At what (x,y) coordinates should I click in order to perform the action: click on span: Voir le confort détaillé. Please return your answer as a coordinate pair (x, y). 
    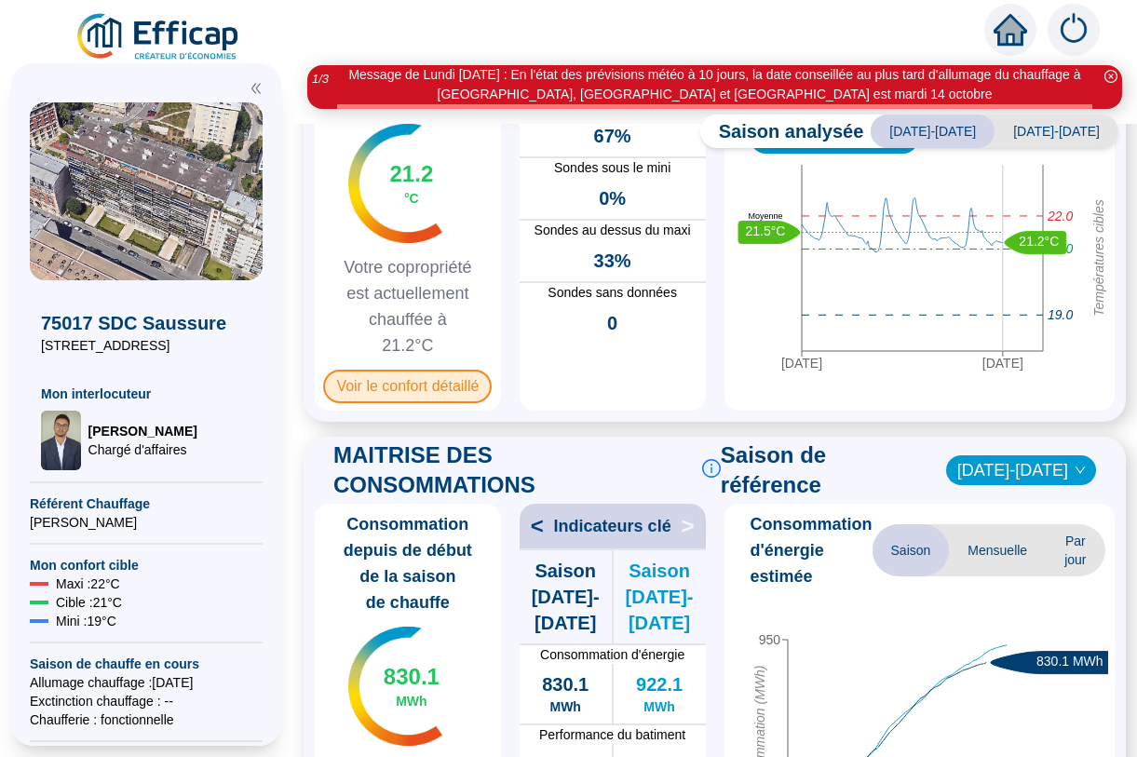
    Looking at the image, I should click on (407, 387).